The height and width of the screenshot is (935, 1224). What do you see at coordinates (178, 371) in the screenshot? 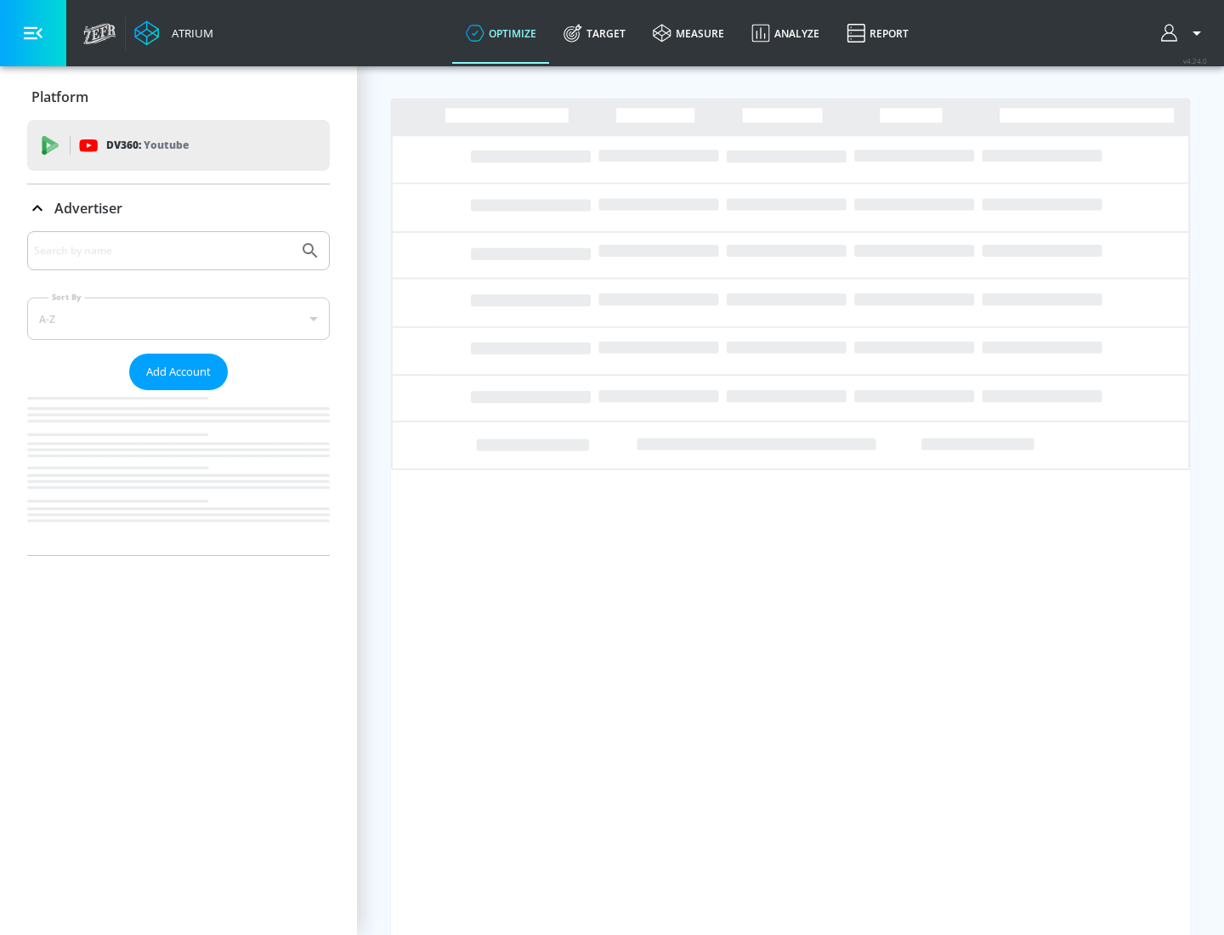
I see `button: Add Account` at bounding box center [178, 371].